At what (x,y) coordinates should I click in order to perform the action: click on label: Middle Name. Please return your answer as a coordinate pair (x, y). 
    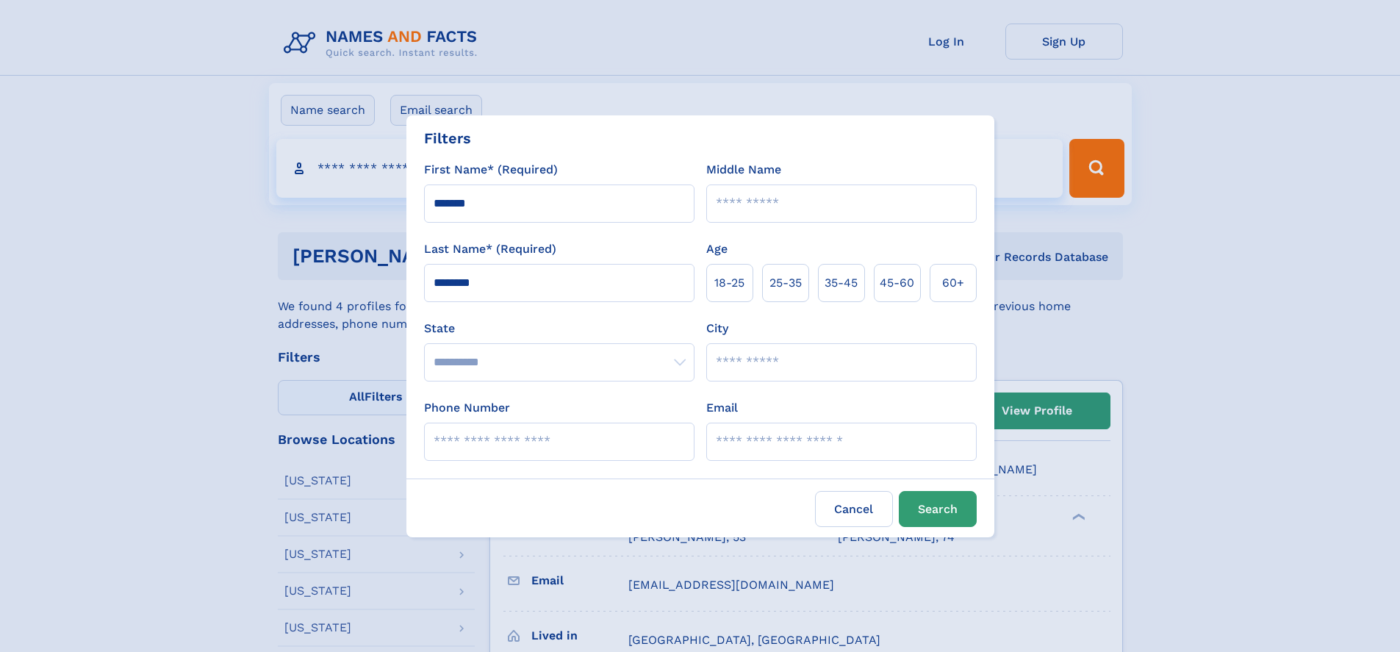
    Looking at the image, I should click on (744, 170).